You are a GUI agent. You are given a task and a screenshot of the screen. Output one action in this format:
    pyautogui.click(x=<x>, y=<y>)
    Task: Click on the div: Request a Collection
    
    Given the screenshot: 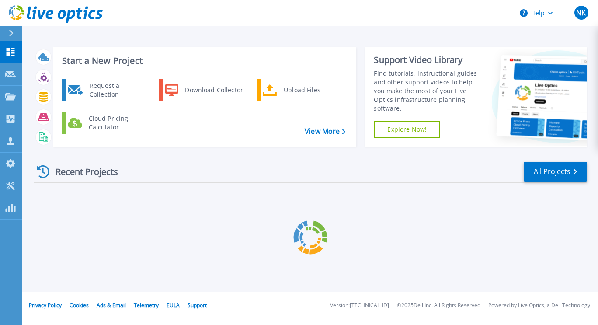 What is the action you would take?
    pyautogui.click(x=117, y=90)
    